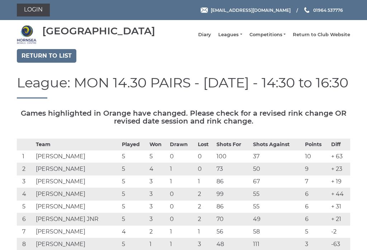 The height and width of the screenshot is (250, 367). Describe the element at coordinates (277, 181) in the screenshot. I see `td: 67` at that location.